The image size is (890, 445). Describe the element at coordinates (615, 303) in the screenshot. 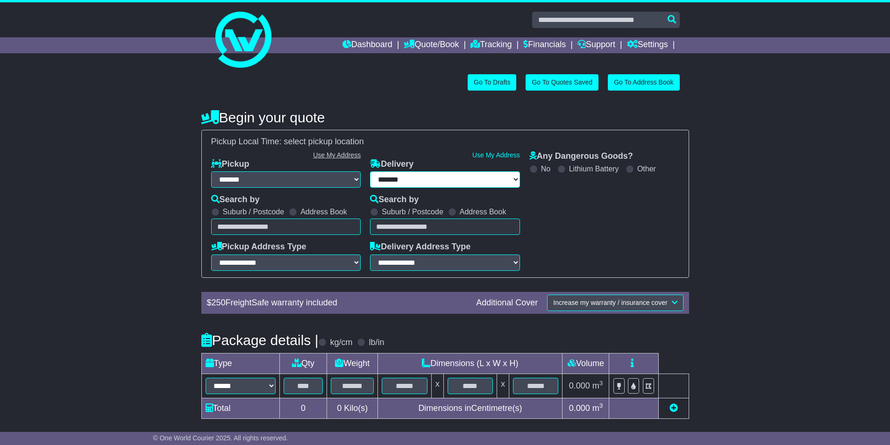

I see `button: Increase my warranty / insurance cover` at that location.